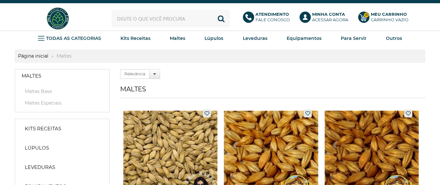 This screenshot has width=440, height=185. What do you see at coordinates (62, 92) in the screenshot?
I see `a: Maltes Base` at bounding box center [62, 92].